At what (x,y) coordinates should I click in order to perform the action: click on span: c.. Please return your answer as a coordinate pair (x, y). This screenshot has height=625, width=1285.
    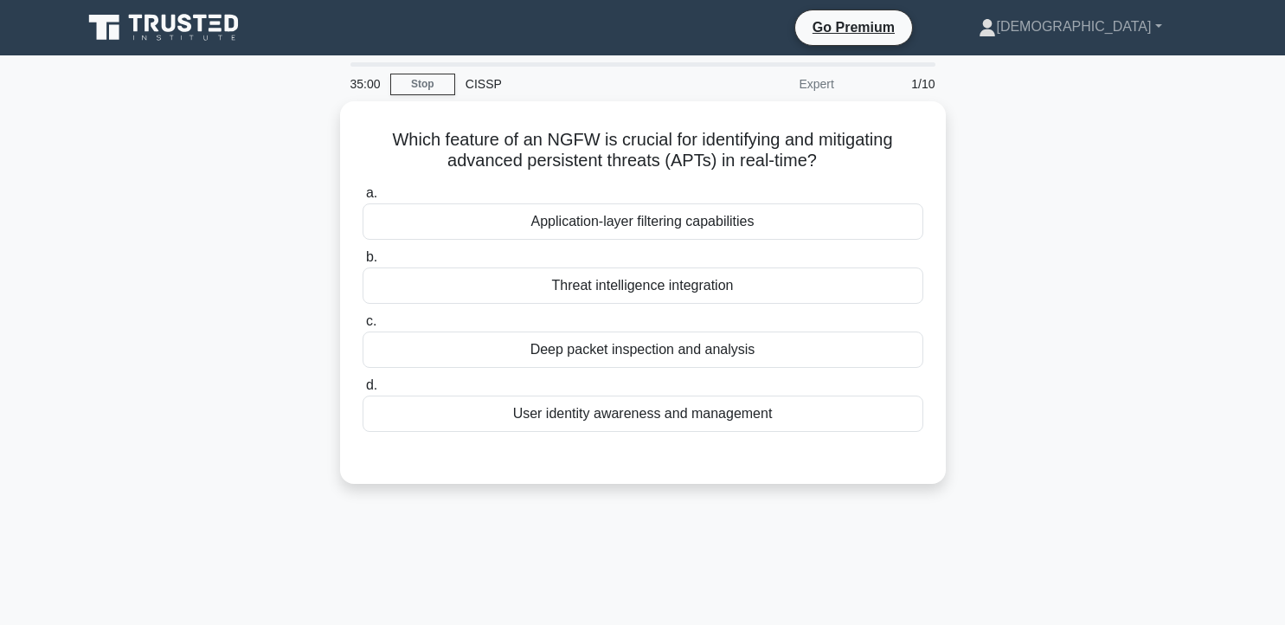
    Looking at the image, I should click on (371, 320).